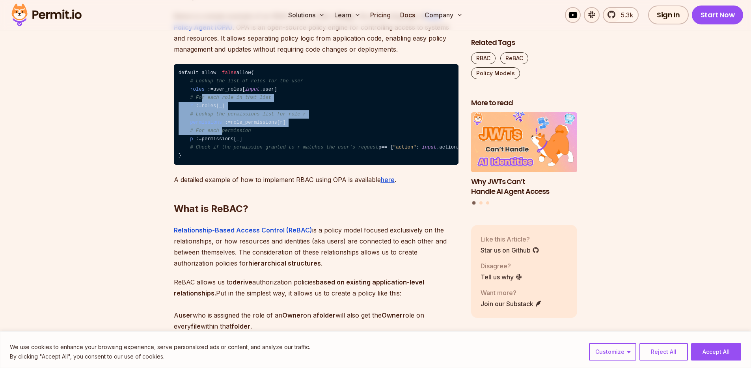  Describe the element at coordinates (196, 326) in the screenshot. I see `strong: file` at that location.